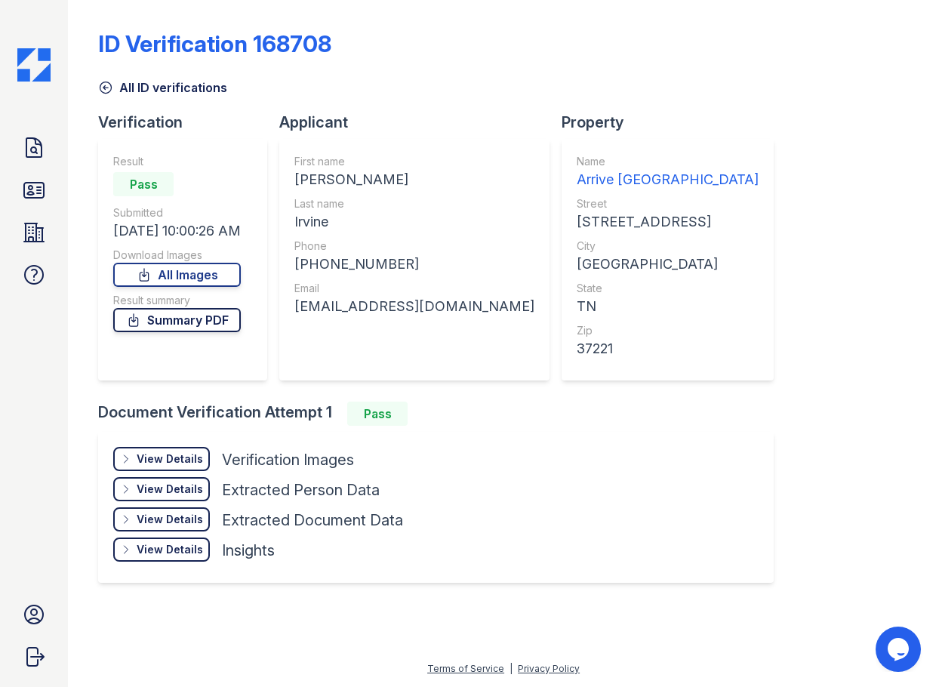 The height and width of the screenshot is (687, 939). What do you see at coordinates (313, 520) in the screenshot?
I see `div: Extracted Document Data` at bounding box center [313, 520].